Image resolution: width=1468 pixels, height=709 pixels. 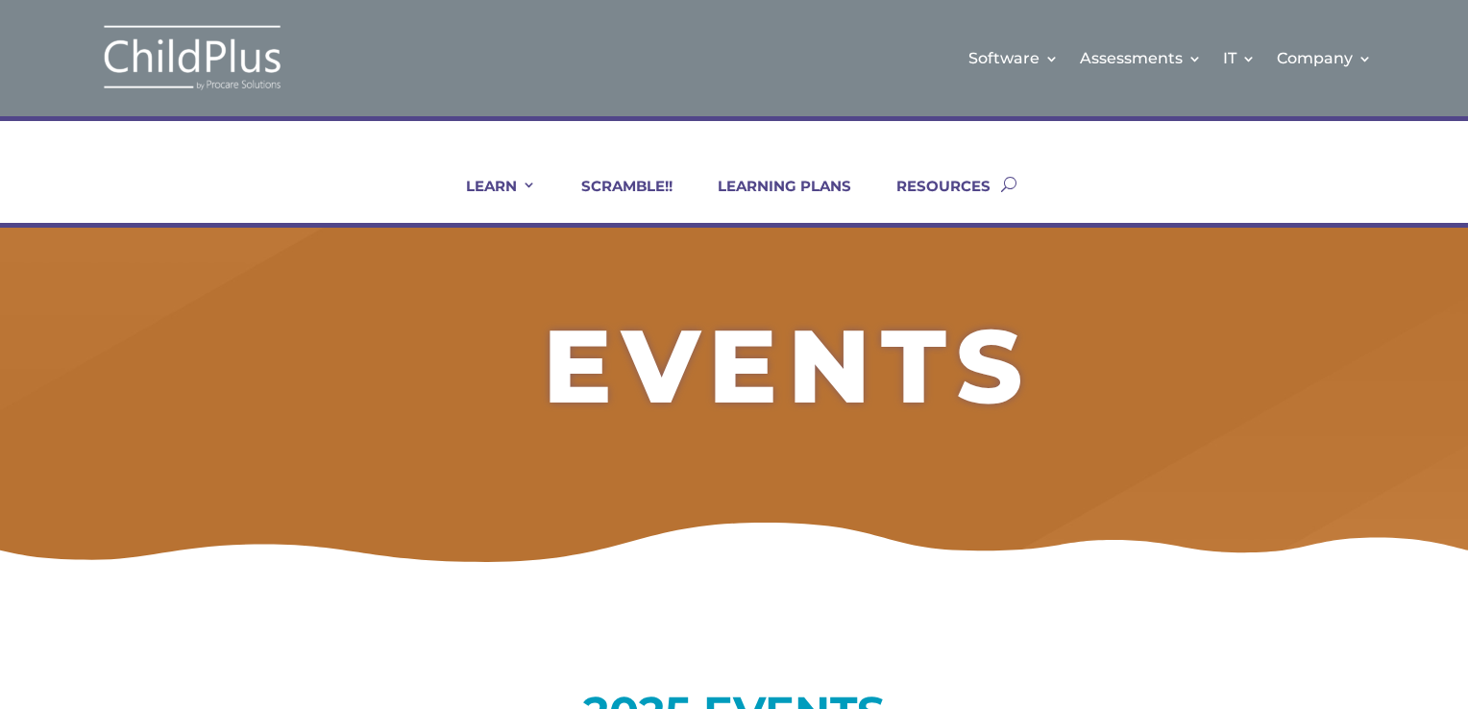 I want to click on a: RESOURCES, so click(x=931, y=200).